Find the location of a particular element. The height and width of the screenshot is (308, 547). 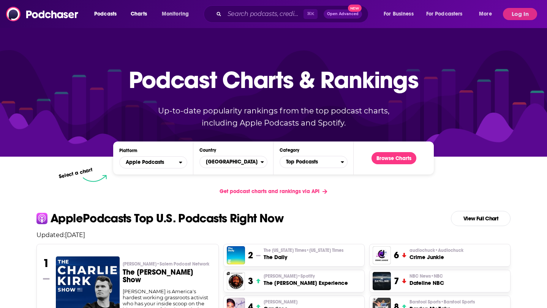

span: Barstool Sports is located at coordinates (442, 302).